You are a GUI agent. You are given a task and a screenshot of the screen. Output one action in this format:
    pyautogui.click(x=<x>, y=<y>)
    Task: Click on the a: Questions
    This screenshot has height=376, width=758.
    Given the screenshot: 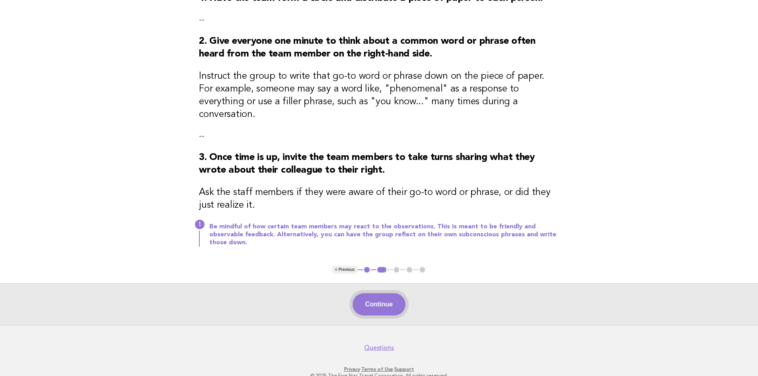 What is the action you would take?
    pyautogui.click(x=379, y=348)
    